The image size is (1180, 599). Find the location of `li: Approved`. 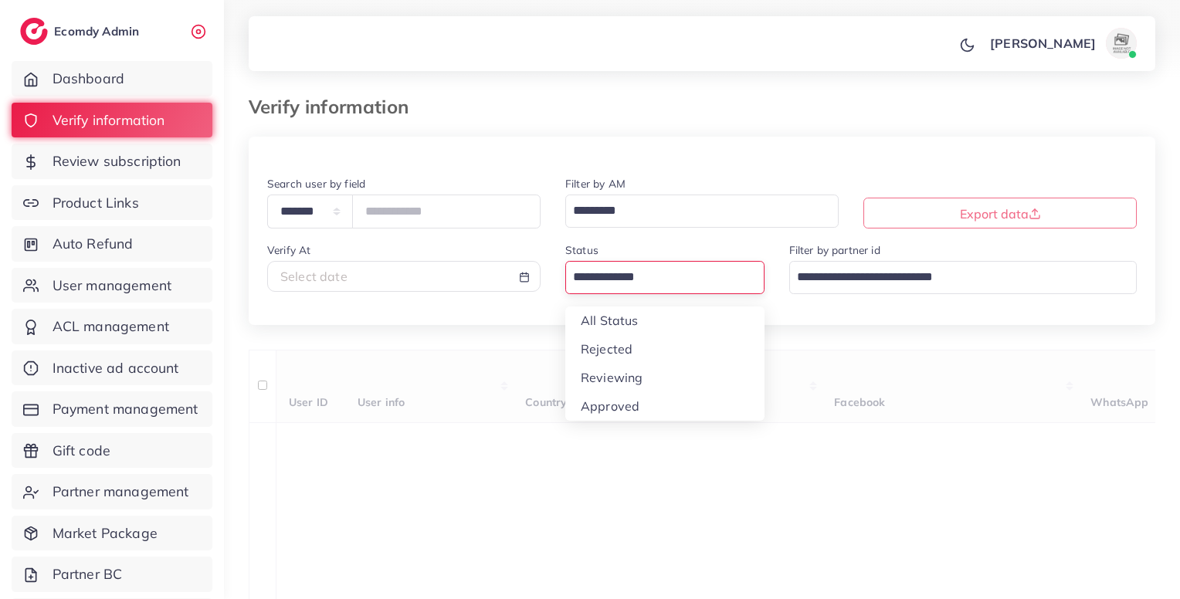

li: Approved is located at coordinates (665, 406).